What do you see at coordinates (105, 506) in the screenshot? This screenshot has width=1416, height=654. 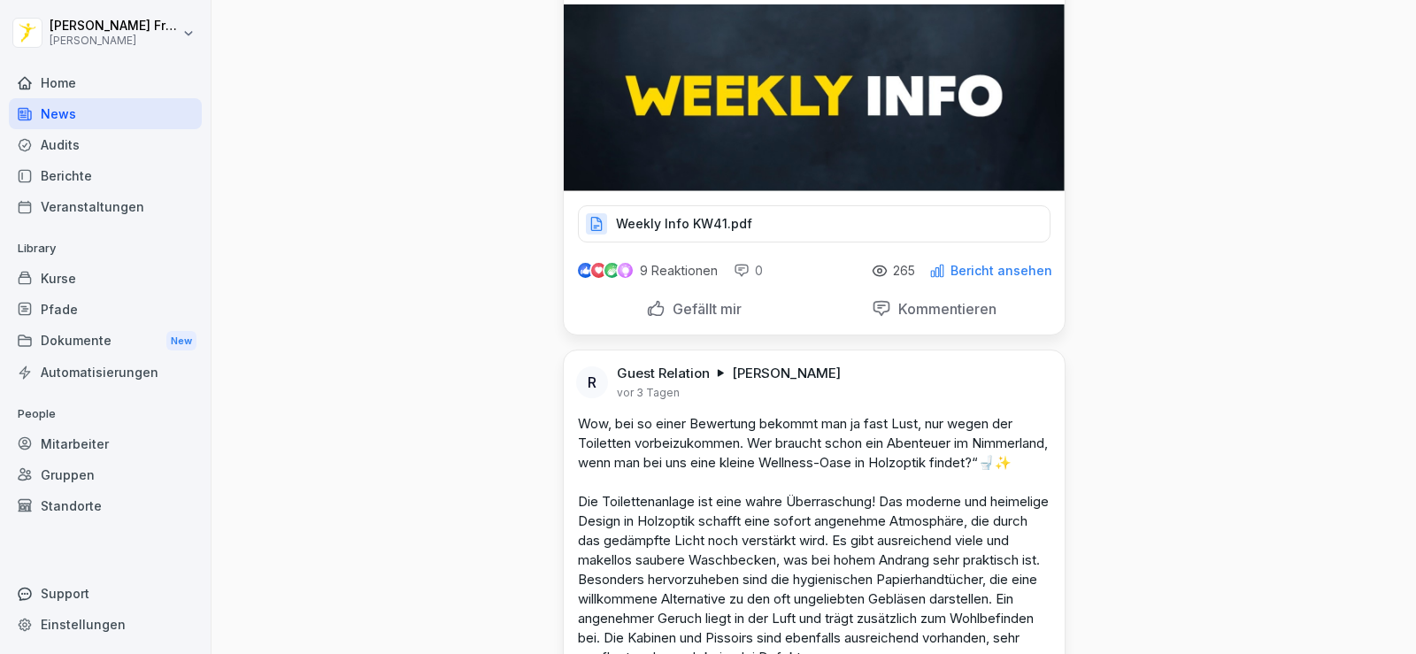 I see `div: Standorte` at bounding box center [105, 506].